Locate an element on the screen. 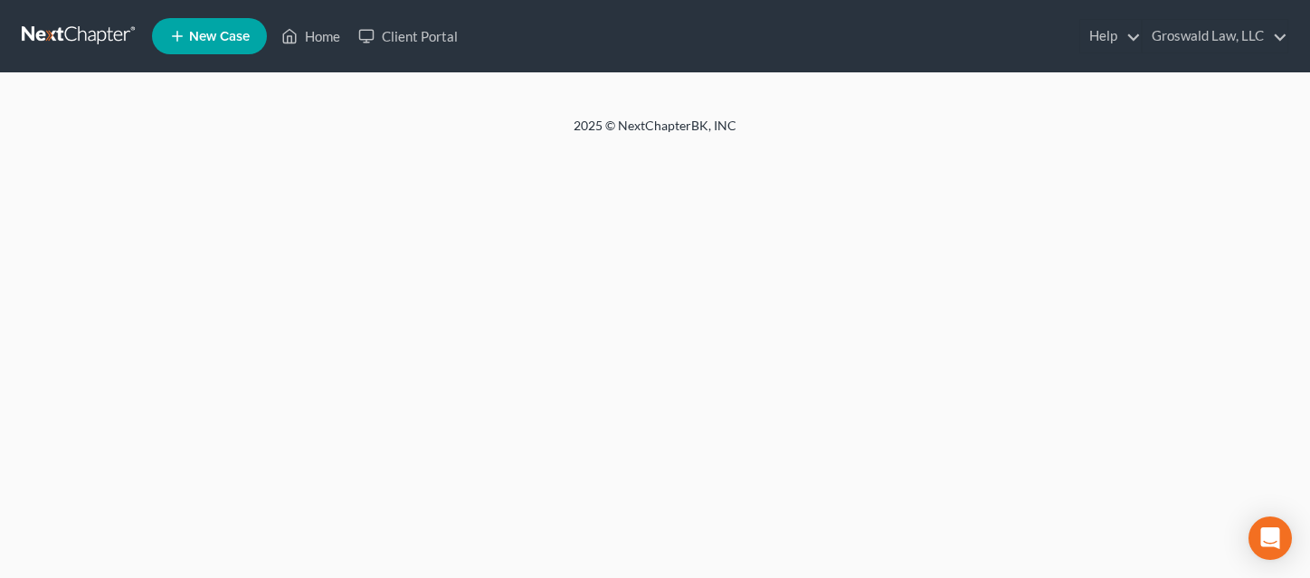  div: 2025 © NextChapterBK, INC is located at coordinates (655, 133).